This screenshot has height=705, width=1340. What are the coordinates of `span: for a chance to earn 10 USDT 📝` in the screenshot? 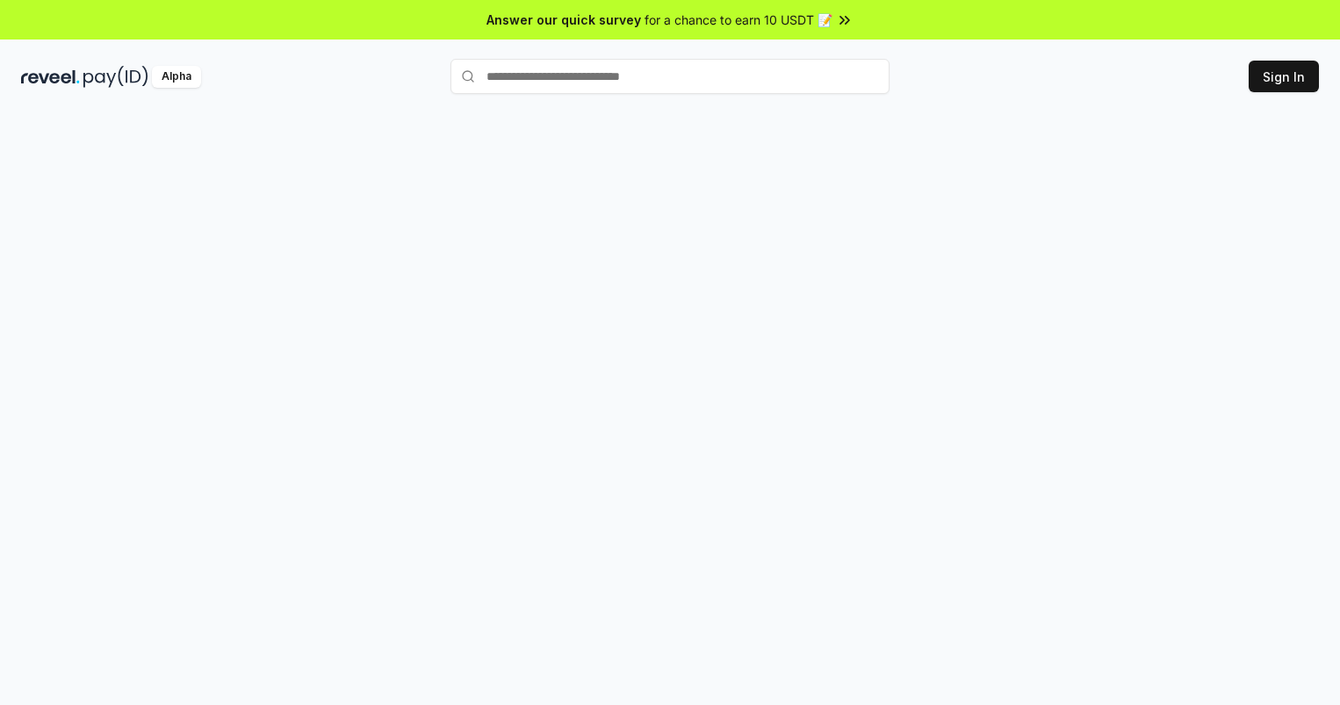 It's located at (739, 19).